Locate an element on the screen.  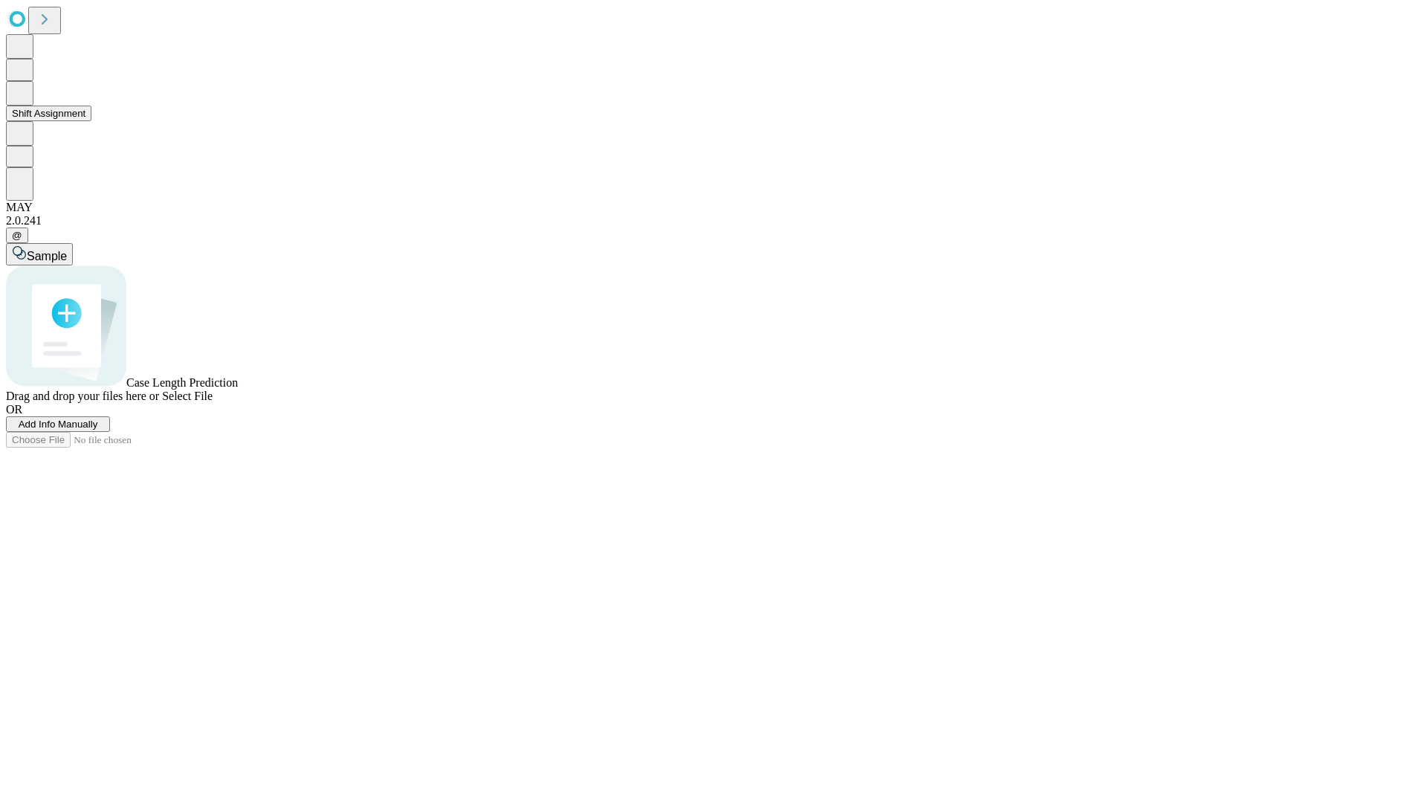
button: Shift Assignment is located at coordinates (48, 113).